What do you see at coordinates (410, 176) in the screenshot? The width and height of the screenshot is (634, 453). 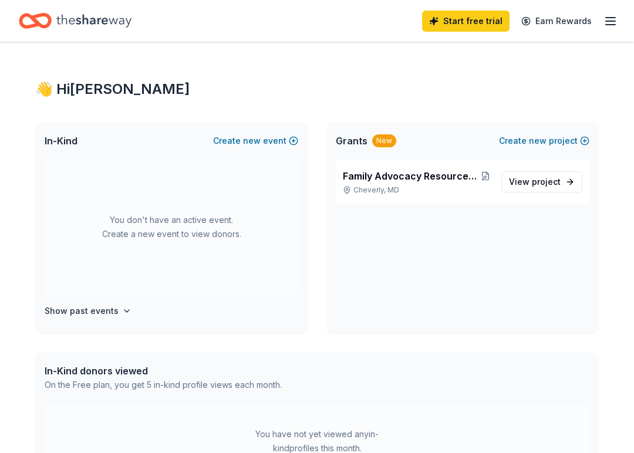 I see `span: Family Advocacy Resource Center and Food Pantry` at bounding box center [410, 176].